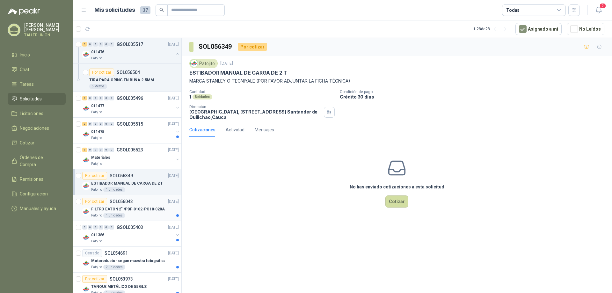 This screenshot has height=293, width=612. I want to click on span: Tareas, so click(27, 84).